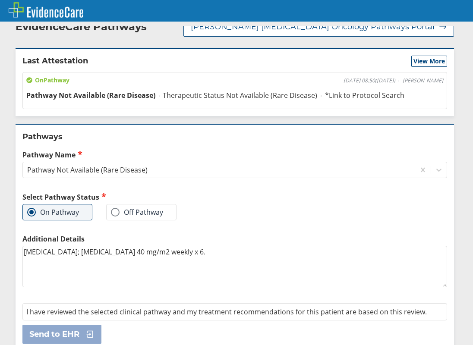 The image size is (473, 345). I want to click on label: Pathway Name, so click(235, 155).